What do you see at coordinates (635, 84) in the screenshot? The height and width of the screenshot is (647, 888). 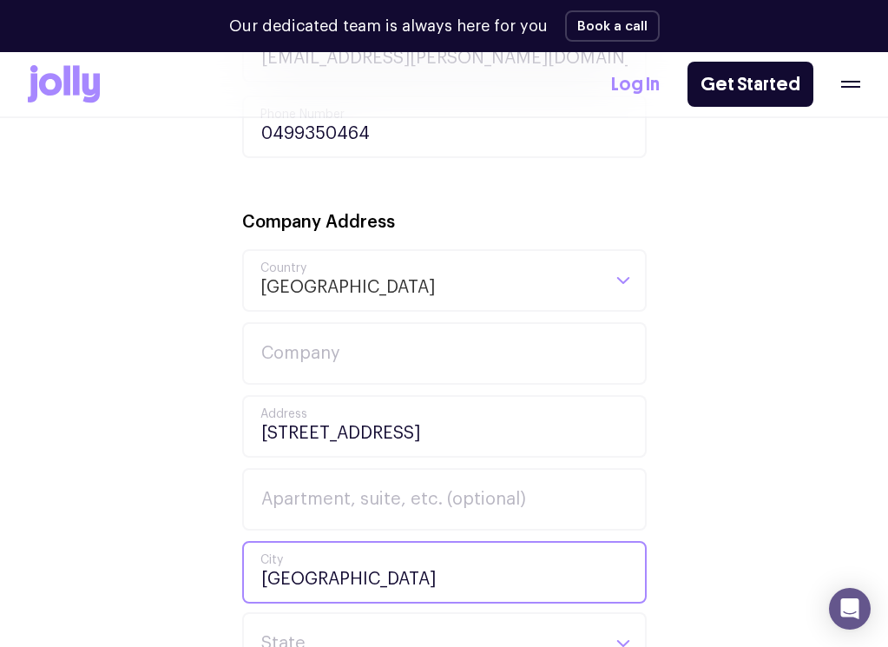 I see `a: Log In` at bounding box center [635, 84].